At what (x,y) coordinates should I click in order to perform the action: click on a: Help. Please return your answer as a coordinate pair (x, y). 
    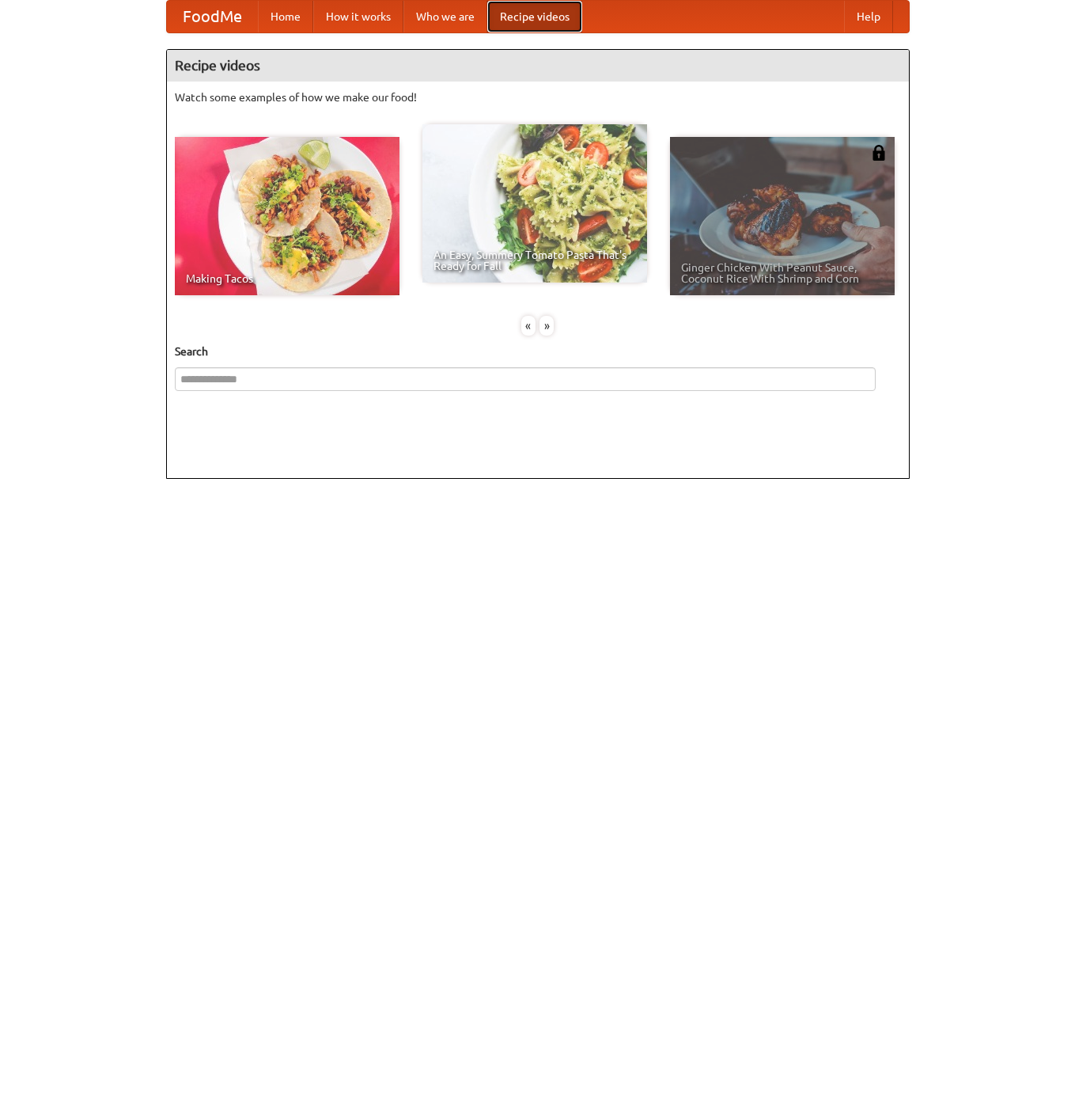
    Looking at the image, I should click on (869, 16).